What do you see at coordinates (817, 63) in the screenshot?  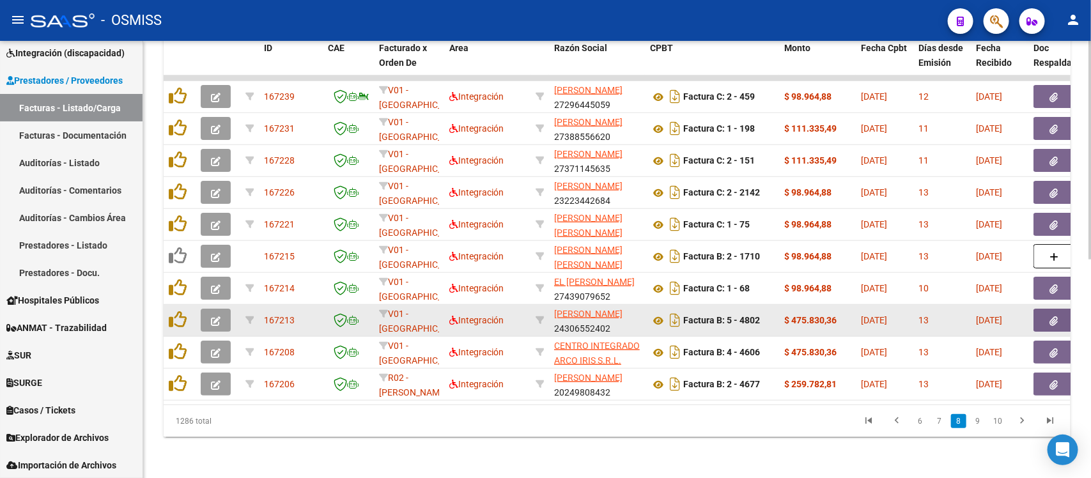 I see `datatable-header-cell: Monto` at bounding box center [817, 63].